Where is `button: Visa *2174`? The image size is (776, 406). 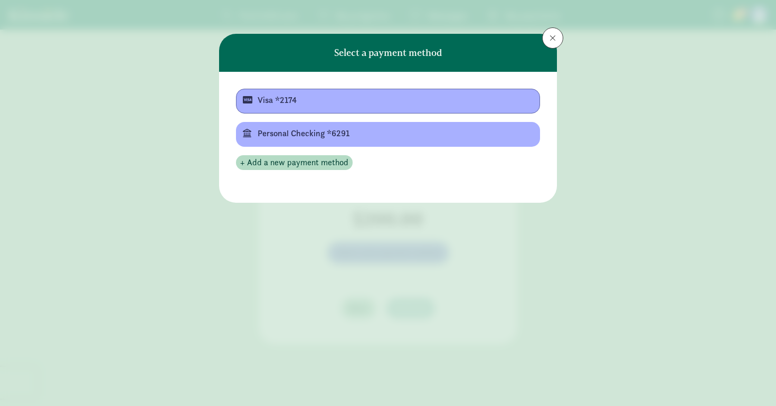 button: Visa *2174 is located at coordinates (388, 101).